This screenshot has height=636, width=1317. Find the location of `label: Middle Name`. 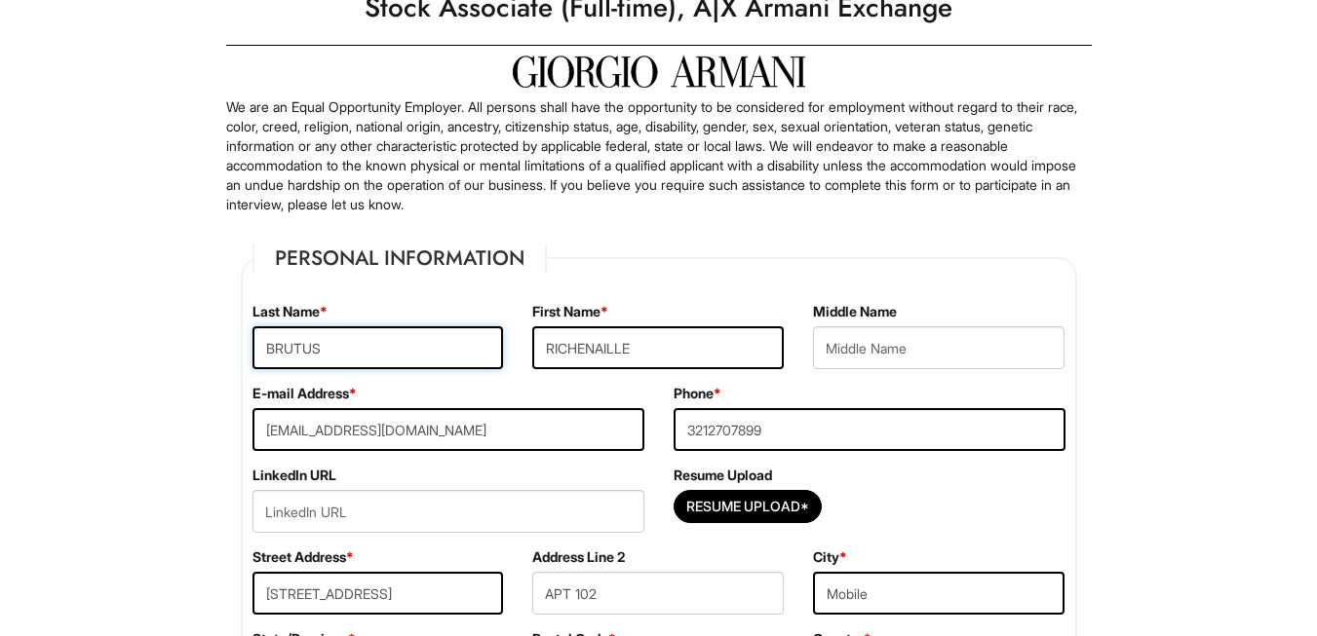

label: Middle Name is located at coordinates (855, 312).